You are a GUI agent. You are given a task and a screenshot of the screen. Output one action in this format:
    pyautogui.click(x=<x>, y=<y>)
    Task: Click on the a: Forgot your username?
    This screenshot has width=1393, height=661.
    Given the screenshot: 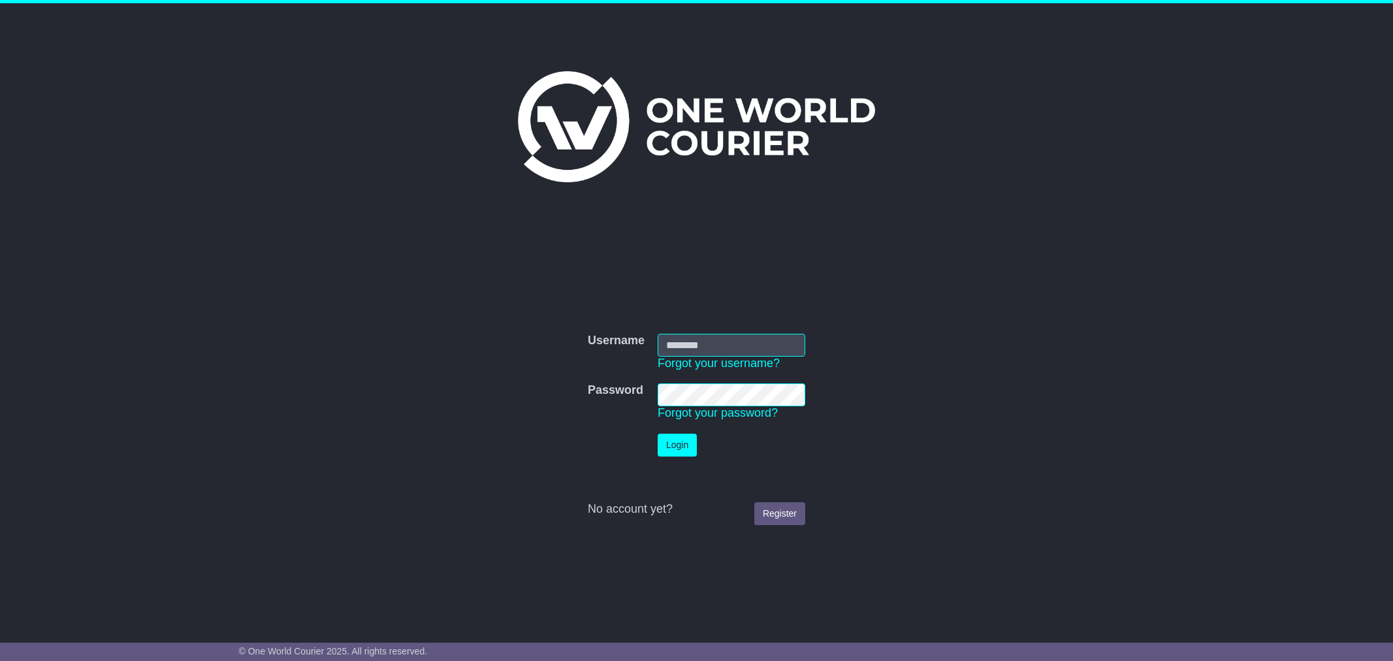 What is the action you would take?
    pyautogui.click(x=719, y=363)
    